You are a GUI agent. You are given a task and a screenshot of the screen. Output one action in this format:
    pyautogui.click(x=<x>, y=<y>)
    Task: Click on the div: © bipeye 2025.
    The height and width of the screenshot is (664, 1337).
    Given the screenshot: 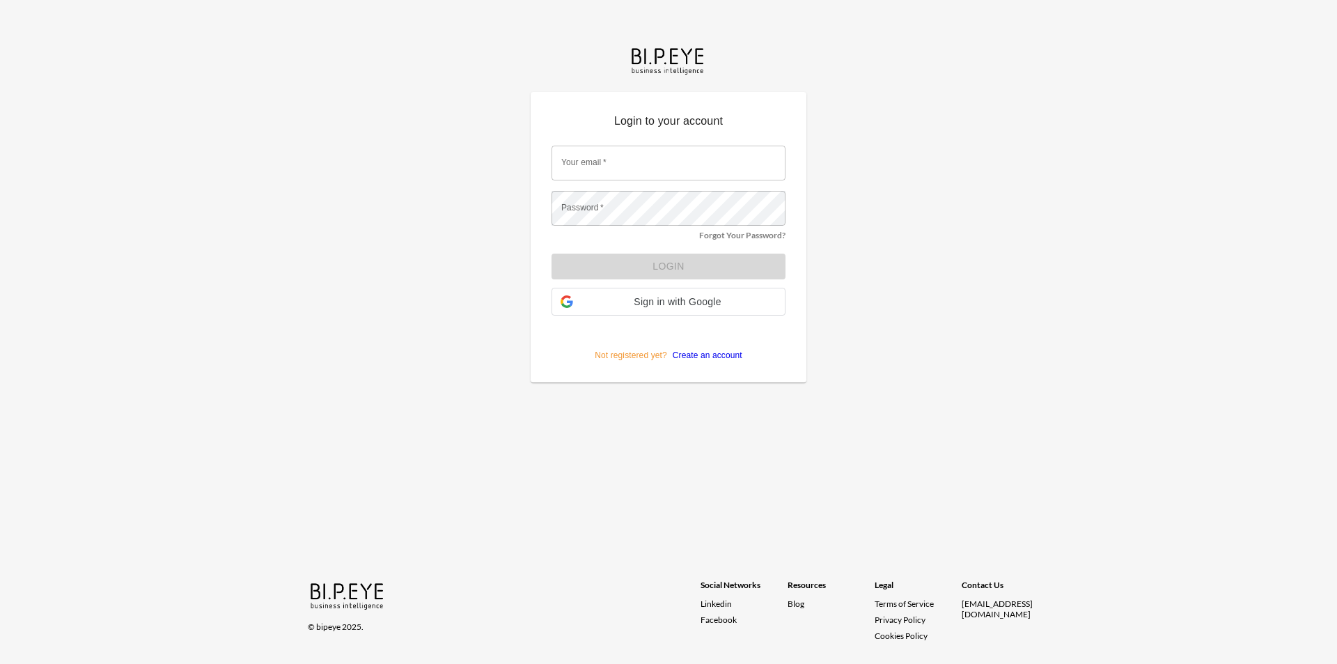 What is the action you would take?
    pyautogui.click(x=494, y=622)
    